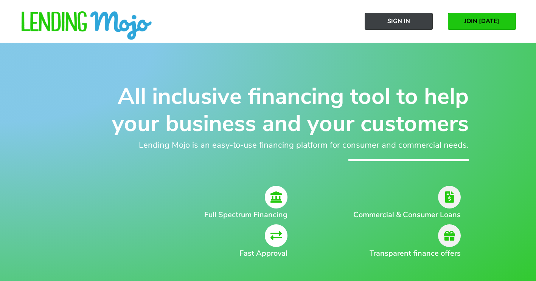 The height and width of the screenshot is (281, 536). Describe the element at coordinates (400, 254) in the screenshot. I see `h2: Transparent finance offers` at that location.